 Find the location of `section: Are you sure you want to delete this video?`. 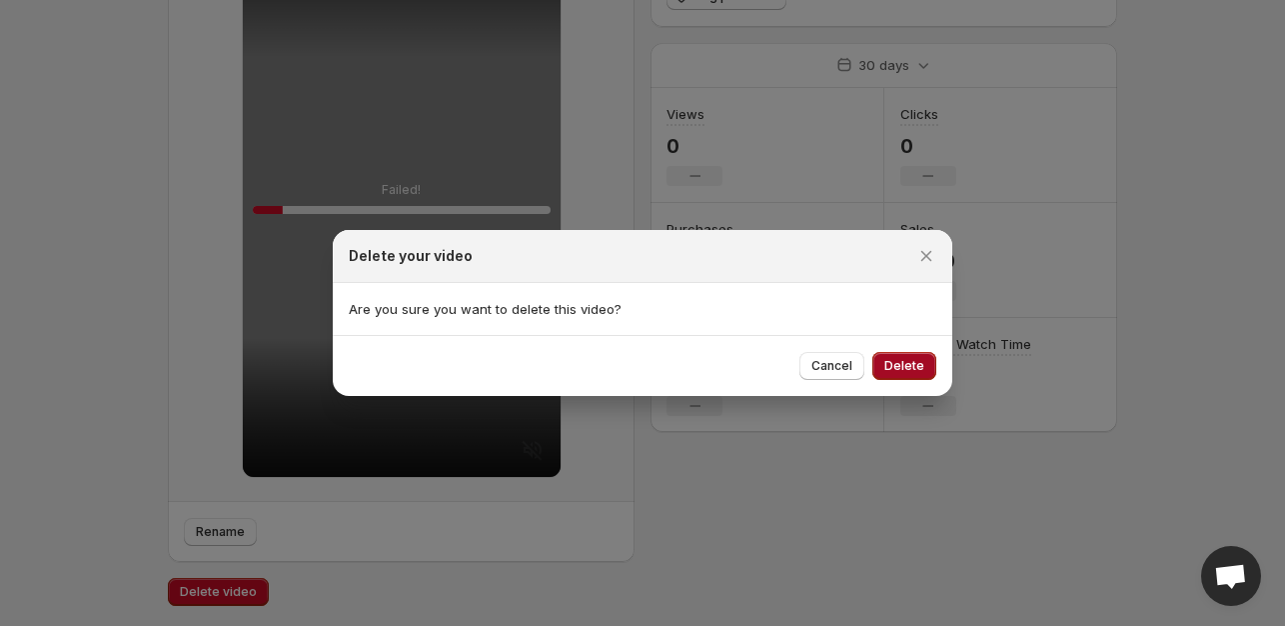

section: Are you sure you want to delete this video? is located at coordinates (643, 309).